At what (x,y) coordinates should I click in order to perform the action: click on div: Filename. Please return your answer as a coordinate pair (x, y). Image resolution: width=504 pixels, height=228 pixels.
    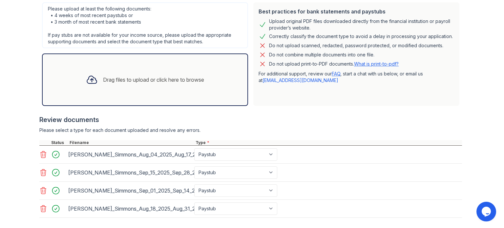
    Looking at the image, I should click on (131, 143).